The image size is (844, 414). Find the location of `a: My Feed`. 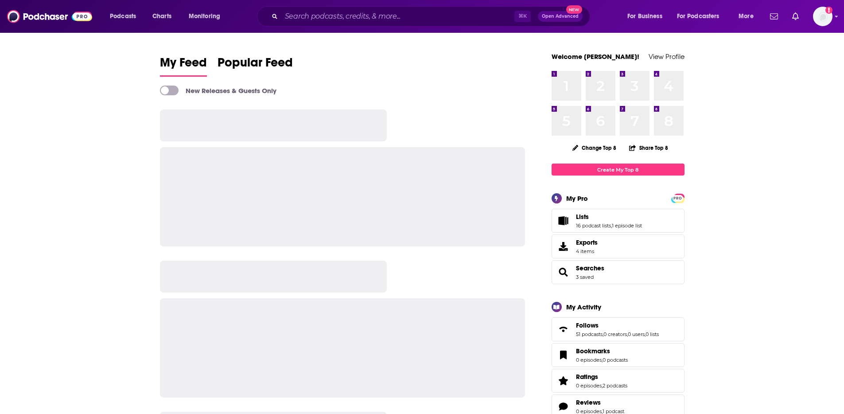

a: My Feed is located at coordinates (183, 66).